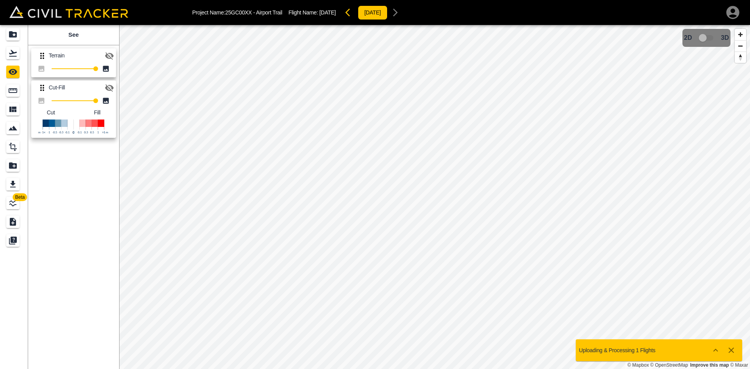 The width and height of the screenshot is (750, 369). I want to click on button: Zoom out, so click(740, 46).